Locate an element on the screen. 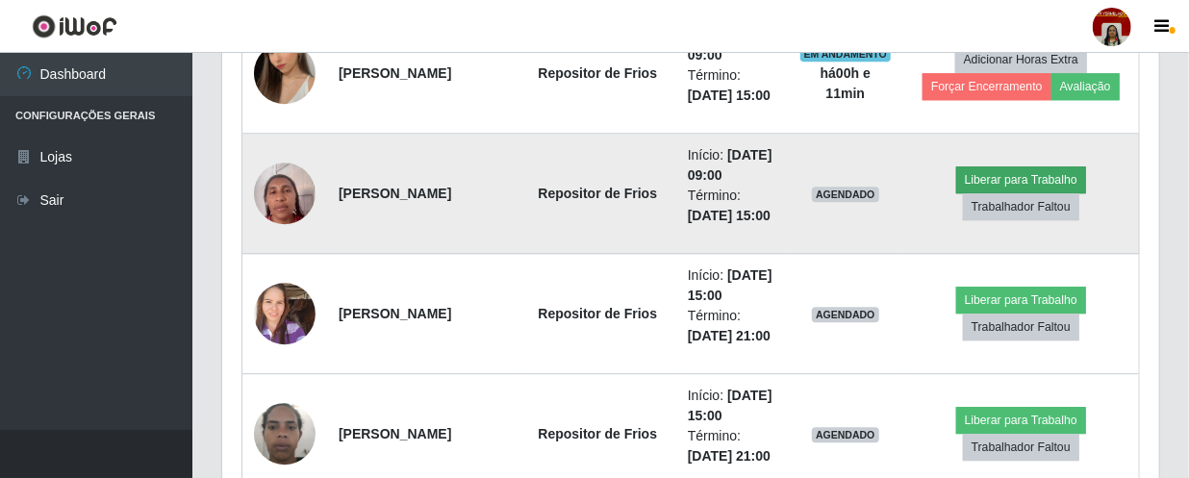 This screenshot has height=478, width=1189. img: 1732878359290.jpeg is located at coordinates (285, 433).